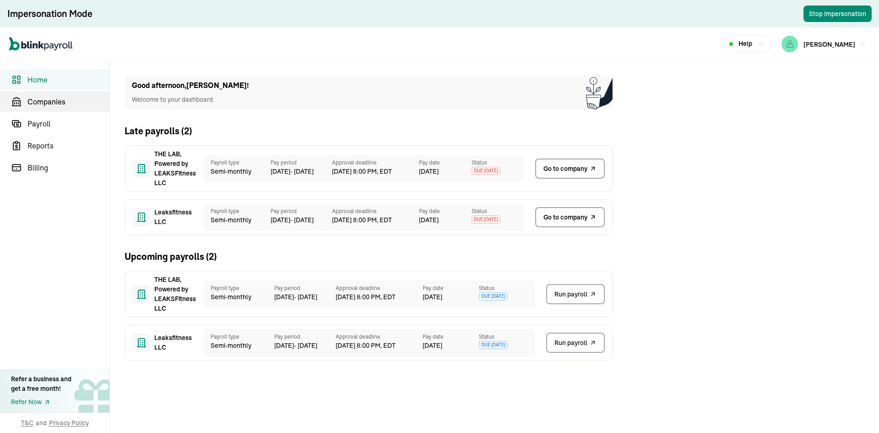  What do you see at coordinates (50, 14) in the screenshot?
I see `div: Impersonation Mode` at bounding box center [50, 14].